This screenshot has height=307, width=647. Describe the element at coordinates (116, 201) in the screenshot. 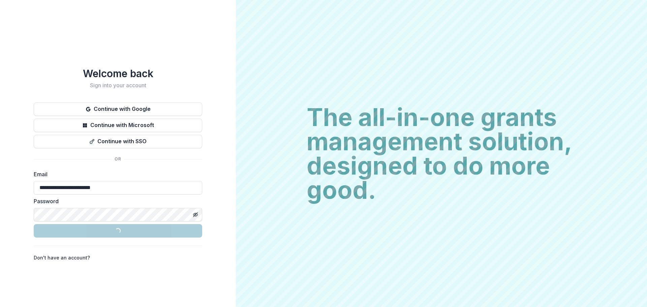

I see `label: Password` at that location.